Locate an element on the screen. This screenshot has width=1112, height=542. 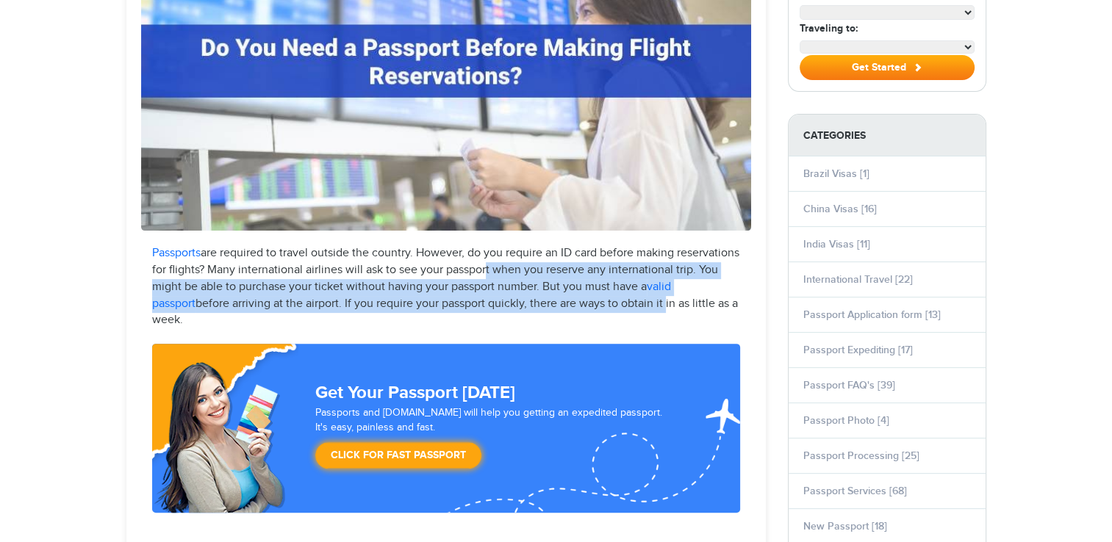
a: valid passport is located at coordinates (412, 295).